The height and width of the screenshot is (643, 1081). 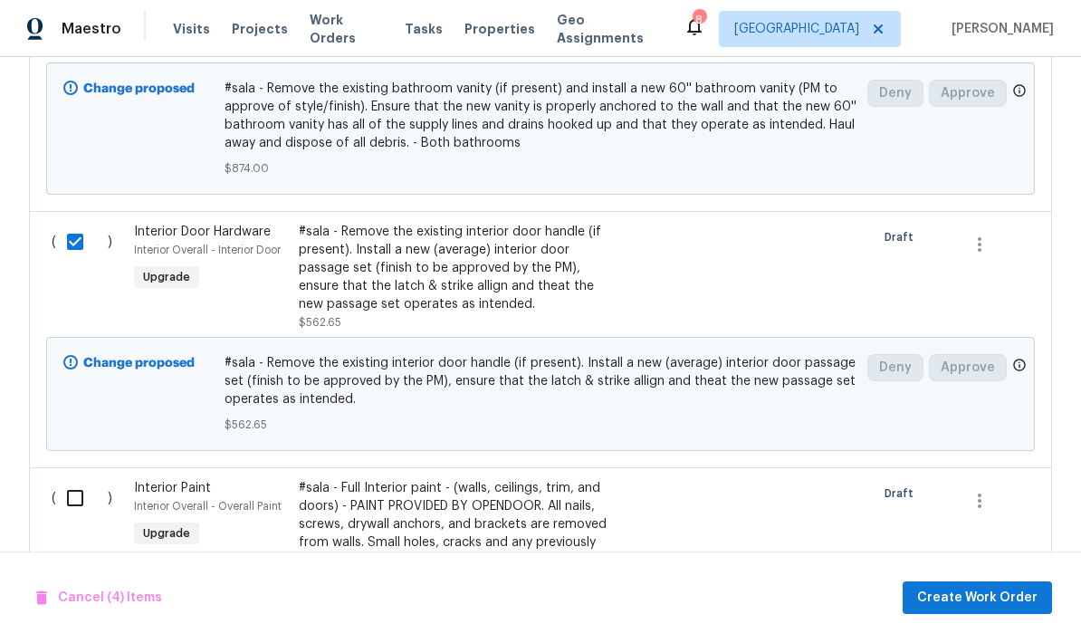 I want to click on span: Interior Paint, so click(x=172, y=488).